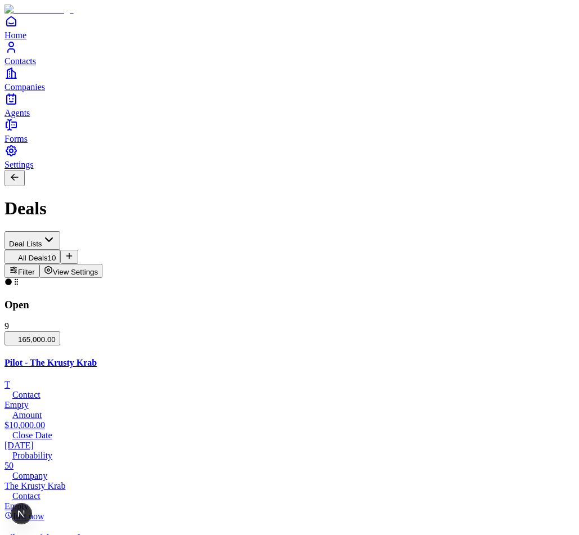  Describe the element at coordinates (71, 271) in the screenshot. I see `button: View Settings` at that location.